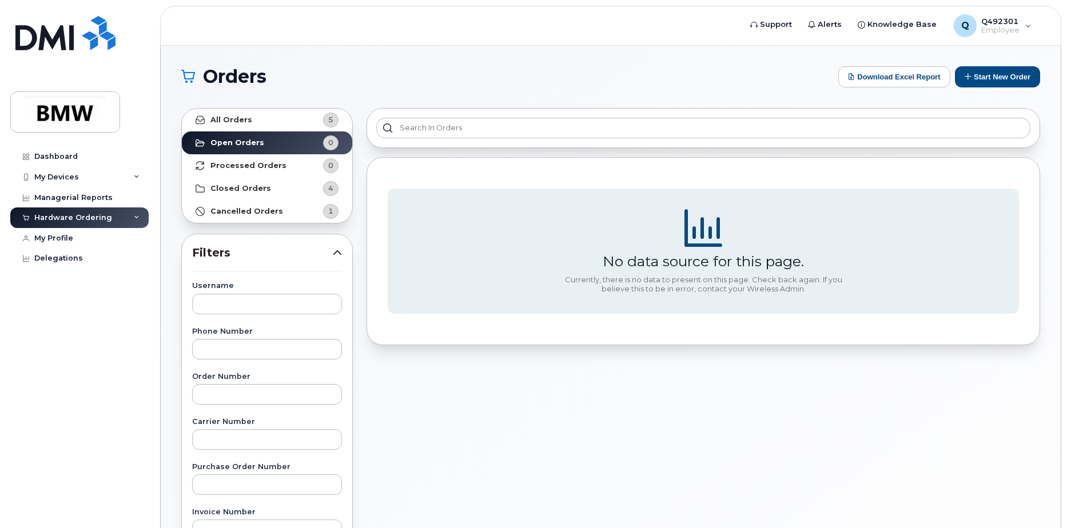 The image size is (1067, 528). I want to click on a: Closed Orders4, so click(267, 189).